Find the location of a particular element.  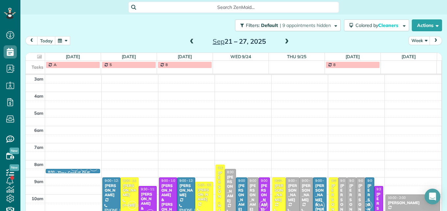

span: Colored by is located at coordinates (377, 25).